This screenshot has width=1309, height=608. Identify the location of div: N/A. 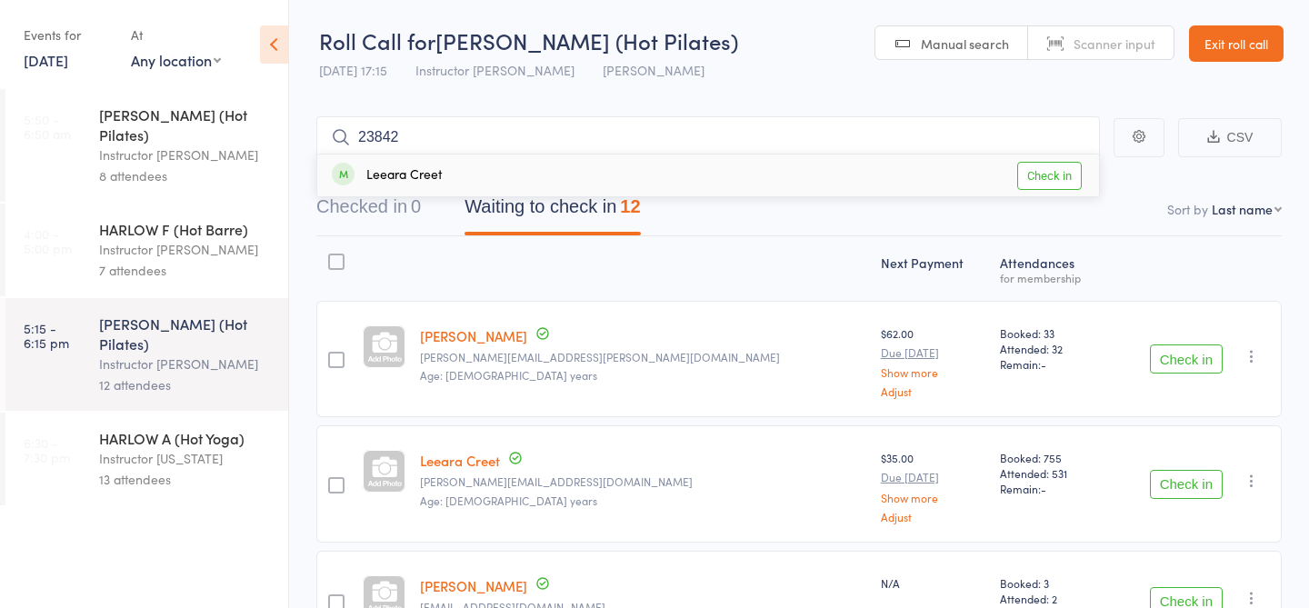
(933, 583).